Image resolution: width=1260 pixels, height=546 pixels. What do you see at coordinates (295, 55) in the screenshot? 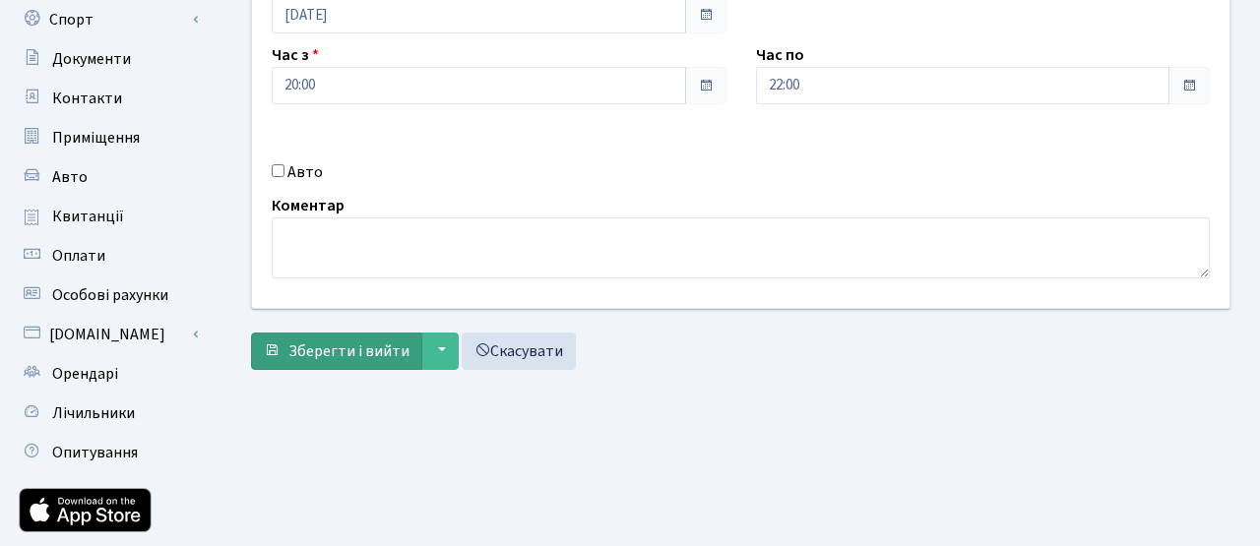
I see `label: Час з` at bounding box center [295, 55].